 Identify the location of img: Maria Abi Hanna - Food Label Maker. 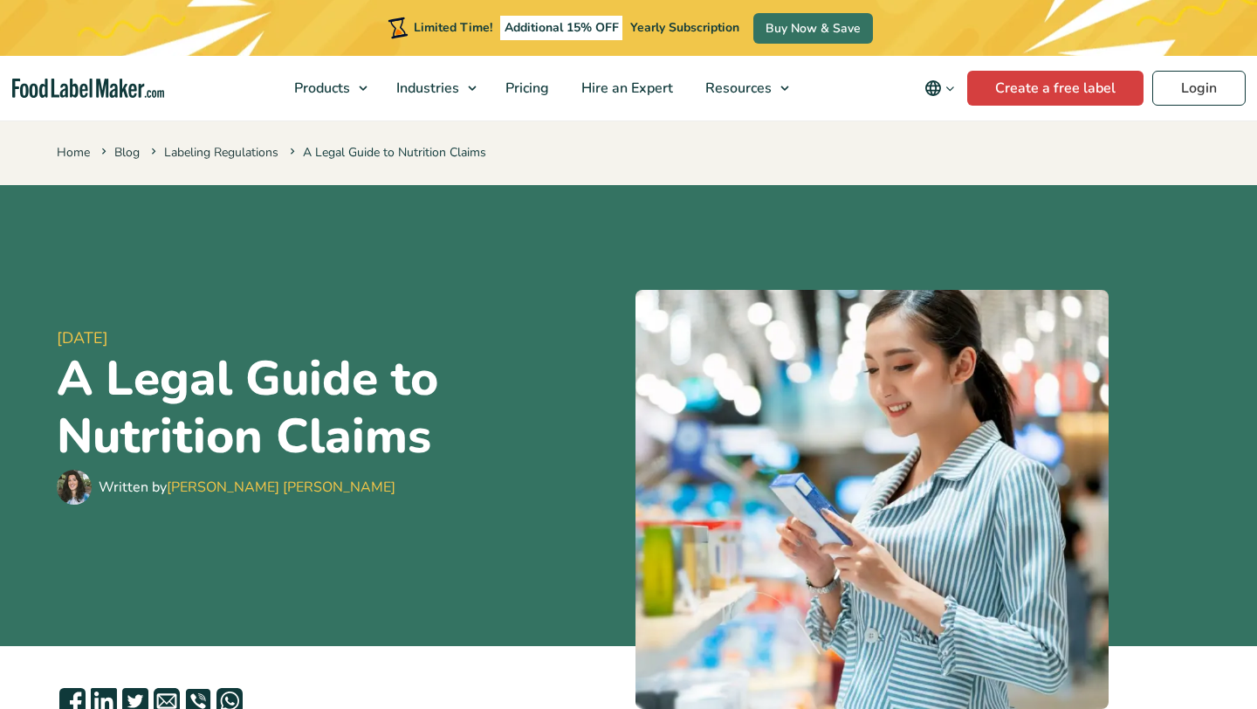
(74, 487).